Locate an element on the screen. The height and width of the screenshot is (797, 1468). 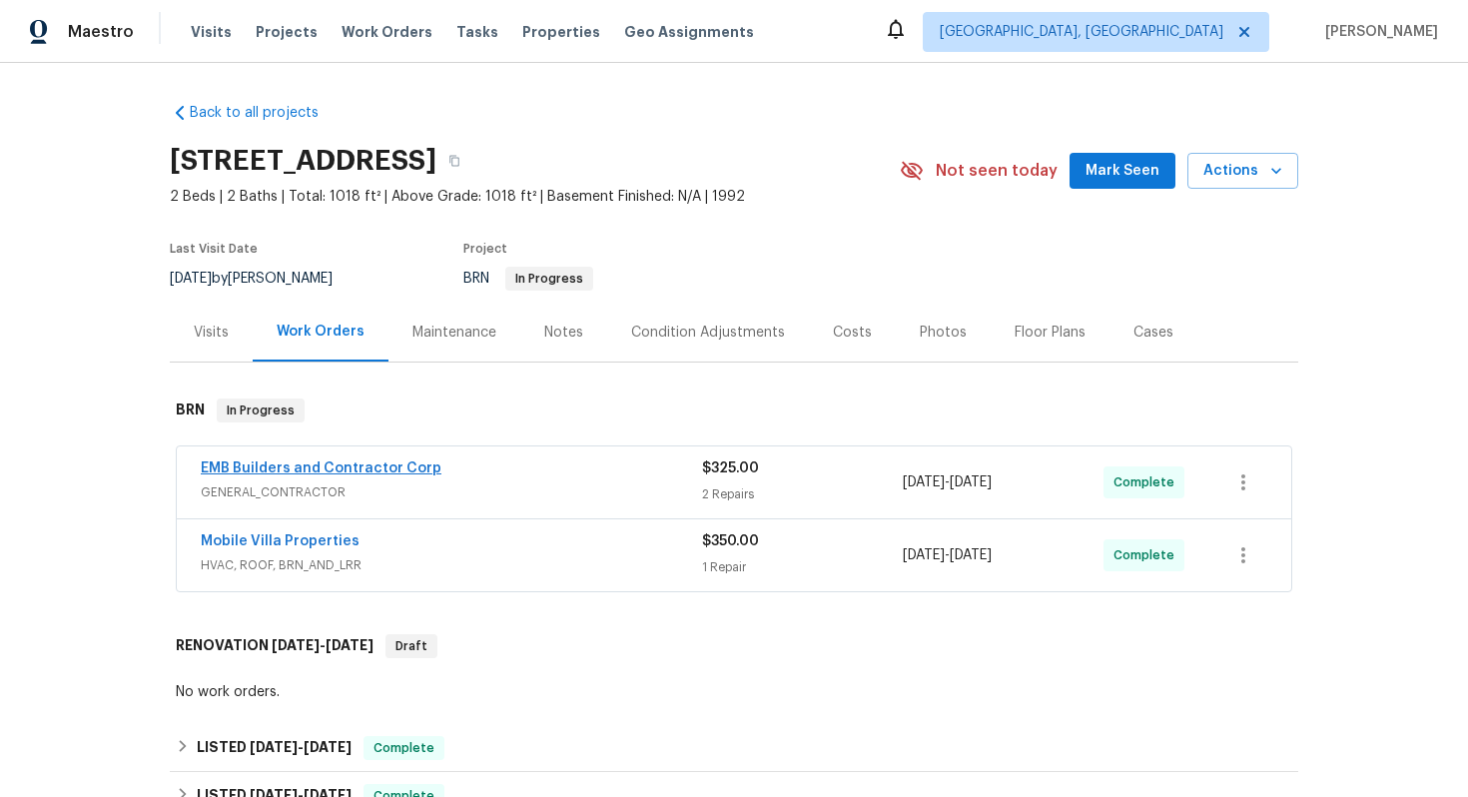
button: Copy Address is located at coordinates (454, 161).